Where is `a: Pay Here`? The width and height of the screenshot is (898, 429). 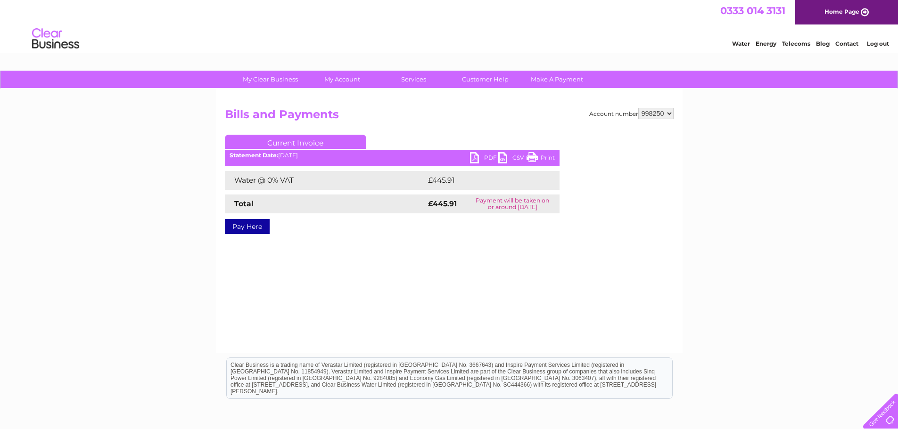
a: Pay Here is located at coordinates (247, 227).